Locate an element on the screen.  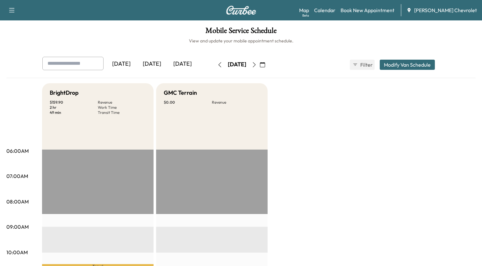
h5: BrightDrop is located at coordinates (64, 93).